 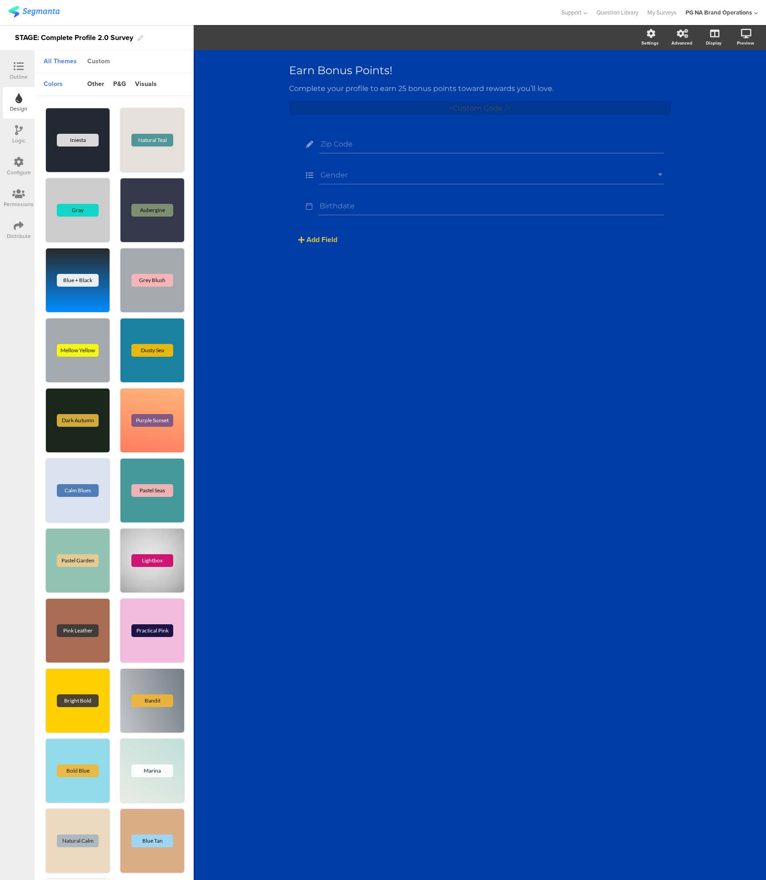 What do you see at coordinates (78, 210) in the screenshot?
I see `div: Gray` at bounding box center [78, 210].